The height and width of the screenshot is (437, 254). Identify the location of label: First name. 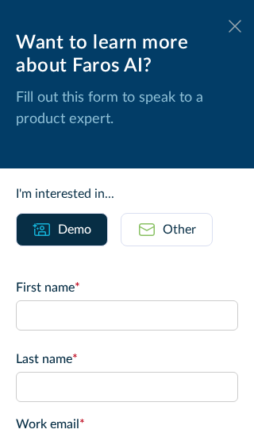
(127, 288).